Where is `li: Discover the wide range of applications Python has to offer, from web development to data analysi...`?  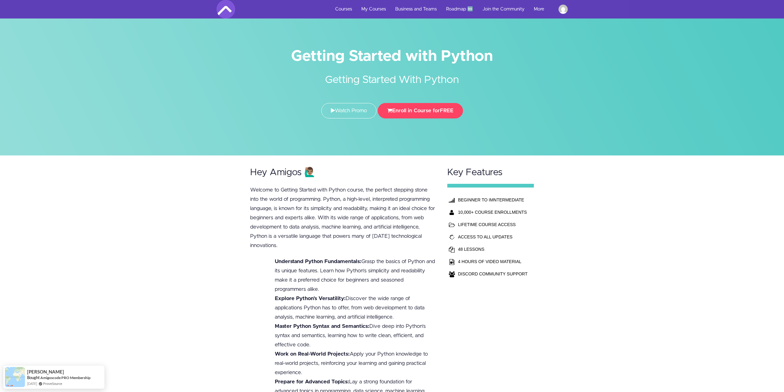
li: Discover the wide range of applications Python has to offer, from web development to data analysi... is located at coordinates (355, 307).